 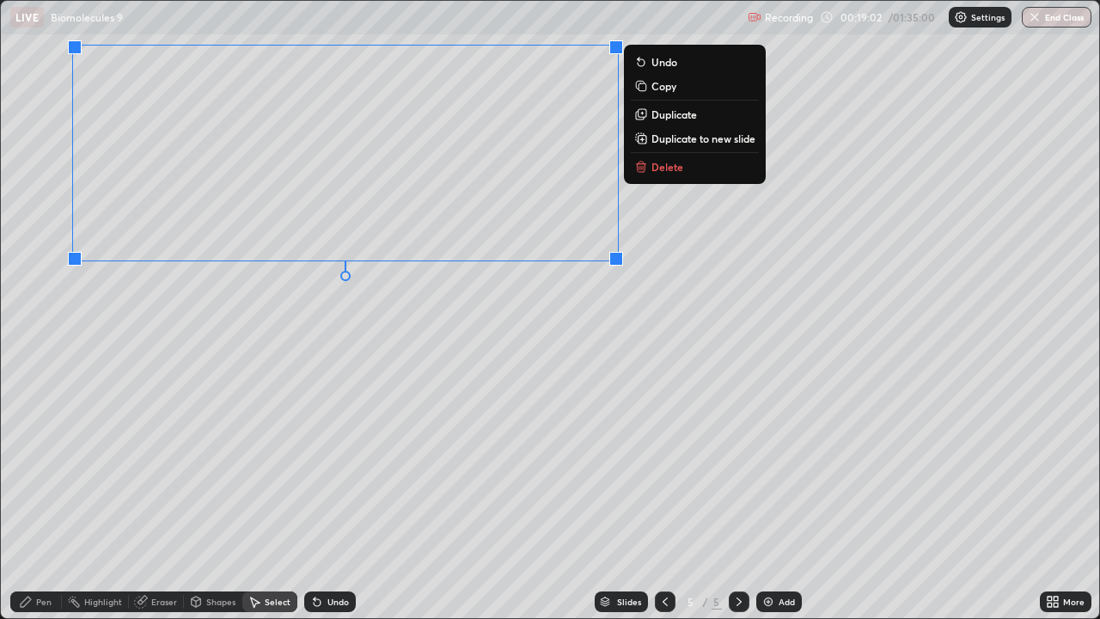 I want to click on p: Recording, so click(x=789, y=17).